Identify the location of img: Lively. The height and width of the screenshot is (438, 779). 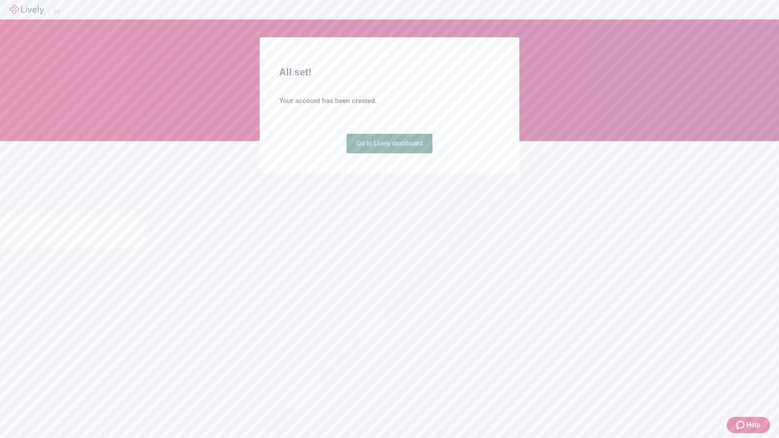
(27, 10).